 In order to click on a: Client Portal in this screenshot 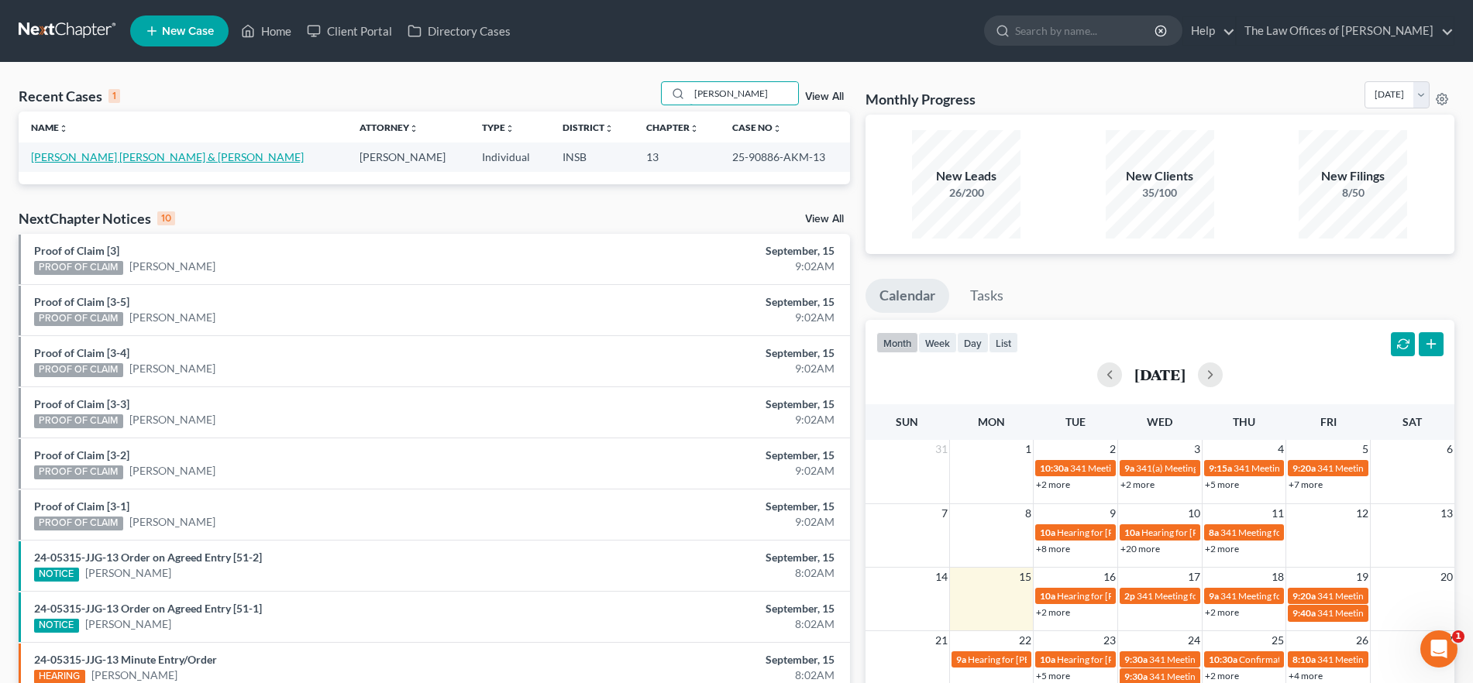, I will do `click(349, 31)`.